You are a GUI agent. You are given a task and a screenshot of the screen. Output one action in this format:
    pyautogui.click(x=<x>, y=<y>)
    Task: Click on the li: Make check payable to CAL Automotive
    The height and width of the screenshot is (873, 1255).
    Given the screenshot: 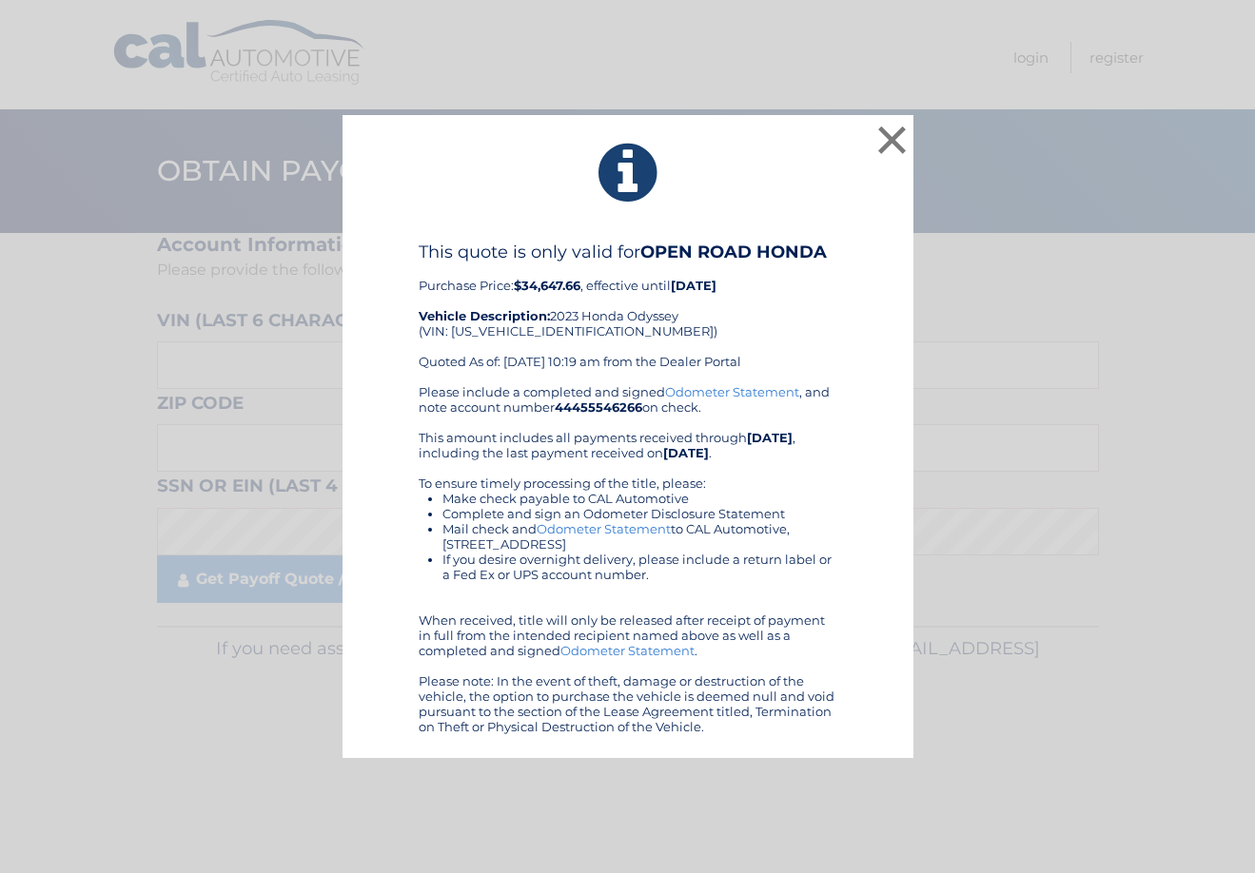 What is the action you would take?
    pyautogui.click(x=639, y=499)
    